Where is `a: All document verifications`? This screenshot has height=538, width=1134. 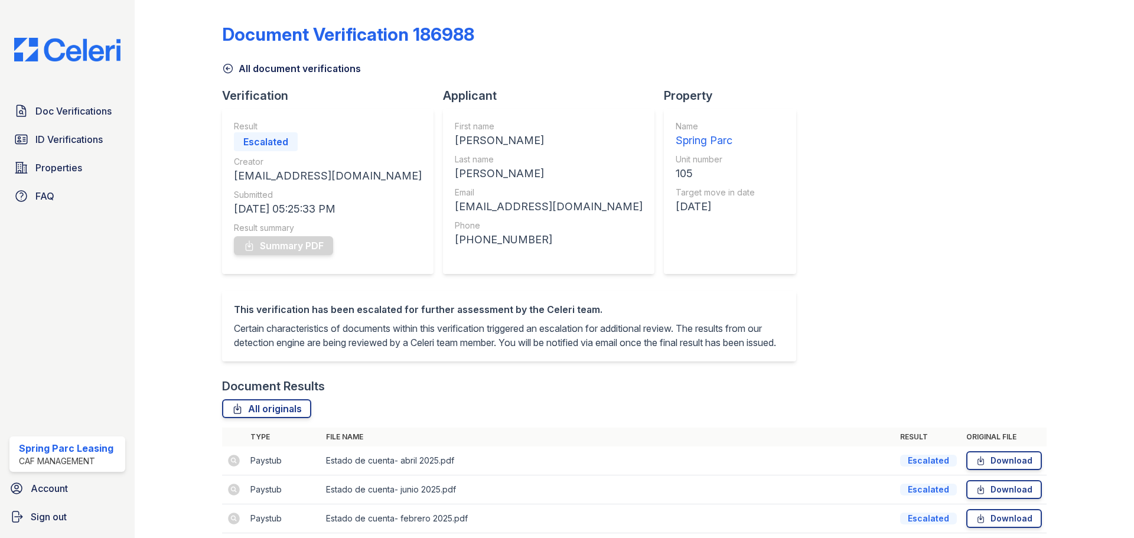 a: All document verifications is located at coordinates (291, 69).